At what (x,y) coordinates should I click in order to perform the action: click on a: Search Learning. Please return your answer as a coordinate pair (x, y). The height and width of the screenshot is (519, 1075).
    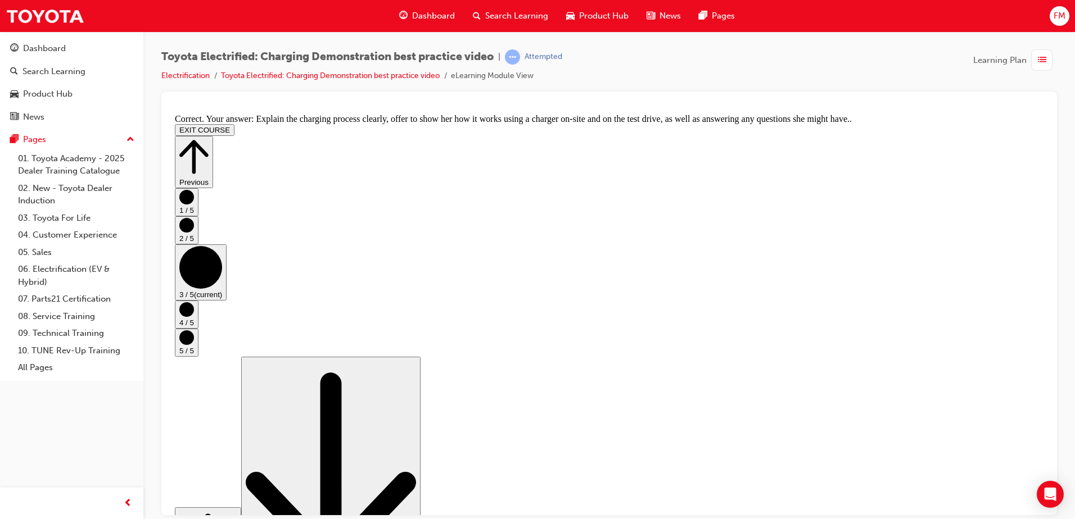
    Looking at the image, I should click on (71, 71).